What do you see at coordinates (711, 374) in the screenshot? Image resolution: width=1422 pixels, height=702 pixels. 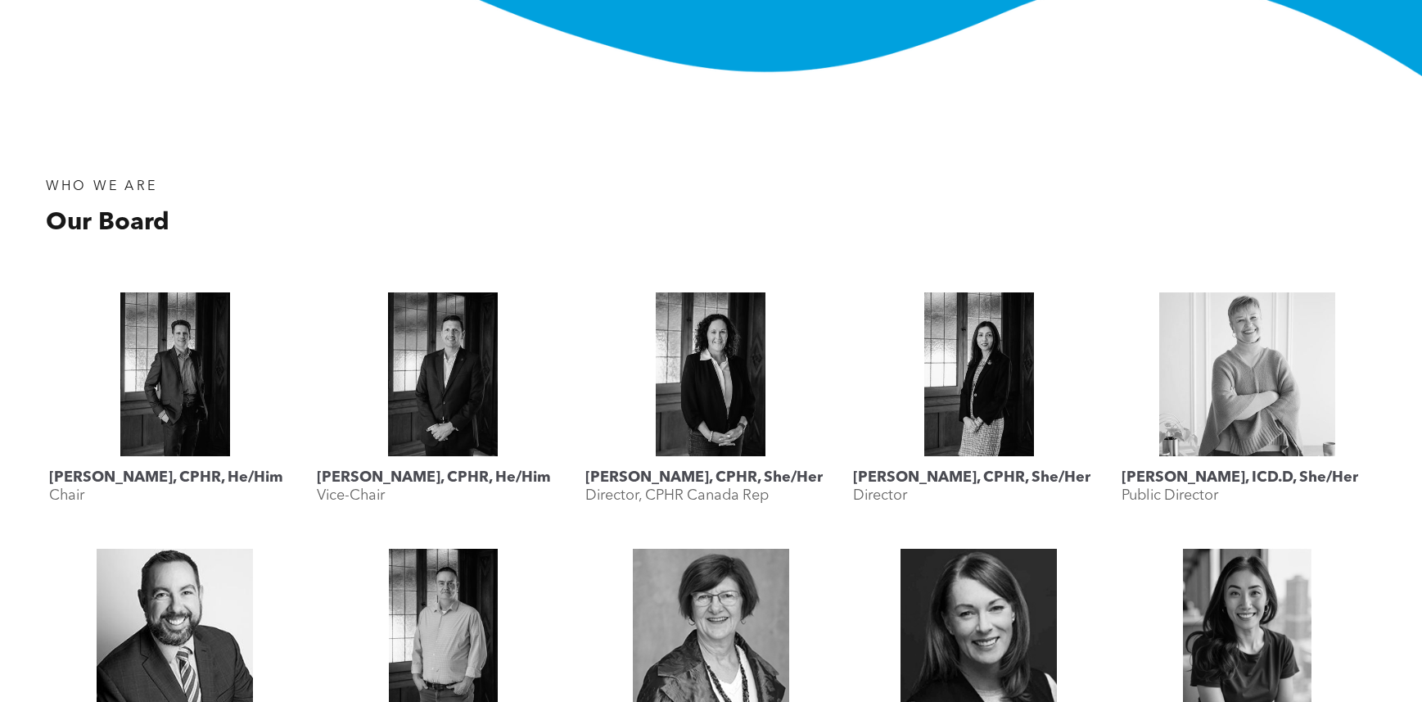 I see `a: Lisa Watson, CPHR, She/Her` at bounding box center [711, 374].